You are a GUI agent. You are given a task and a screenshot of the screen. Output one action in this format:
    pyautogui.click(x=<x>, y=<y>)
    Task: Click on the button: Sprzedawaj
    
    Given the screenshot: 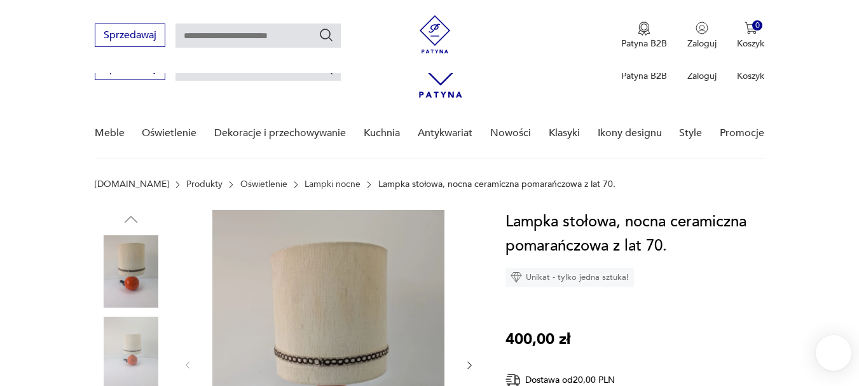 What is the action you would take?
    pyautogui.click(x=130, y=35)
    